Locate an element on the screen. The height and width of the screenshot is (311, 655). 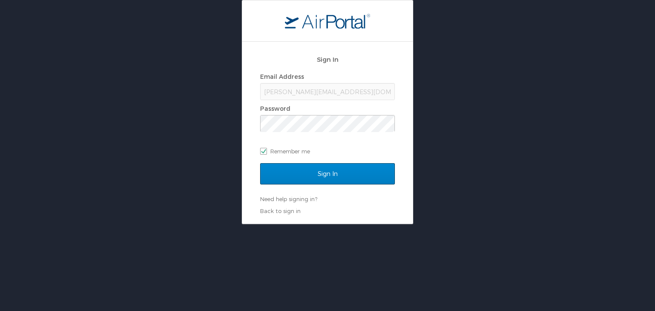
label: Email Address is located at coordinates (282, 76).